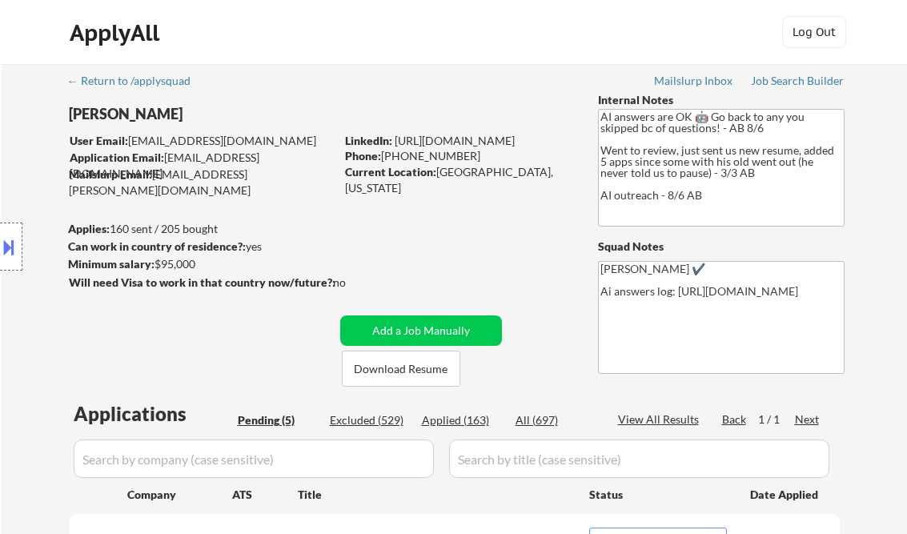 This screenshot has height=534, width=907. Describe the element at coordinates (694, 82) in the screenshot. I see `a: Mailslurp Inbox` at that location.